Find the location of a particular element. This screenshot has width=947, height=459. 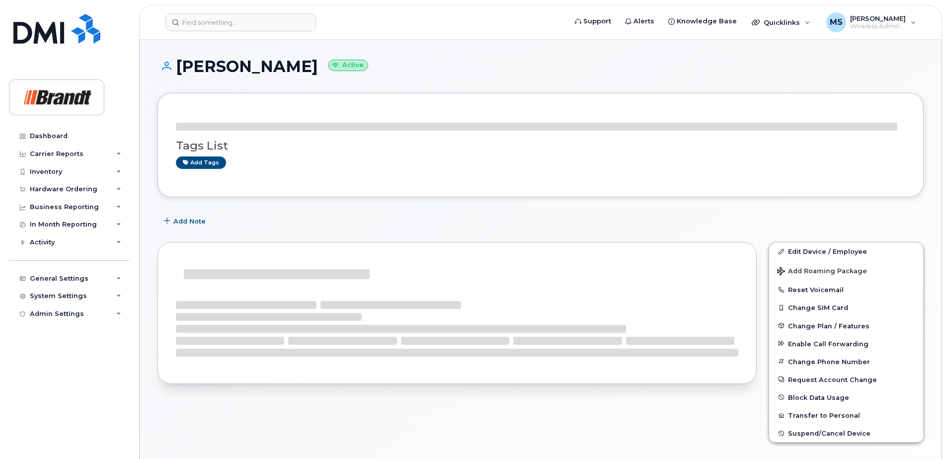

button: Transfer to Personal is located at coordinates (846, 416).